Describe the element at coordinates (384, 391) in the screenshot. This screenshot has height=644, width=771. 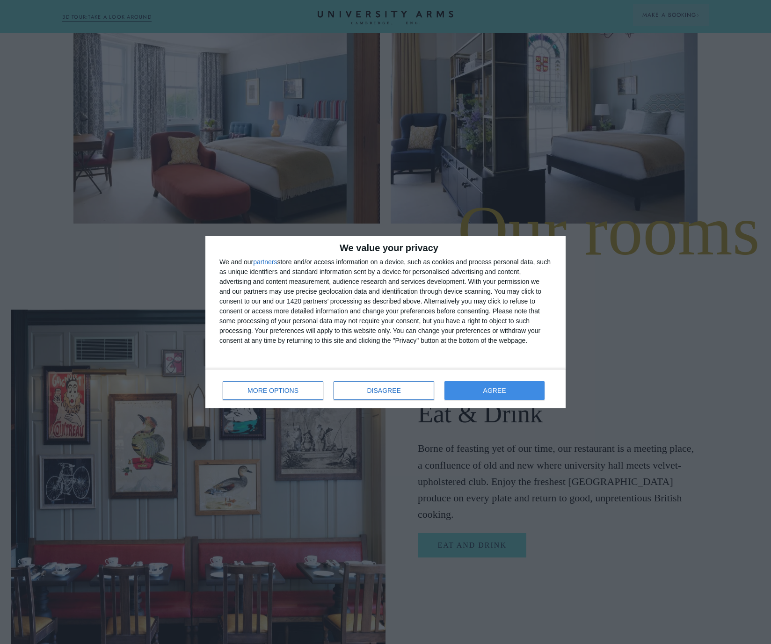
I see `span: DISAGREE` at that location.